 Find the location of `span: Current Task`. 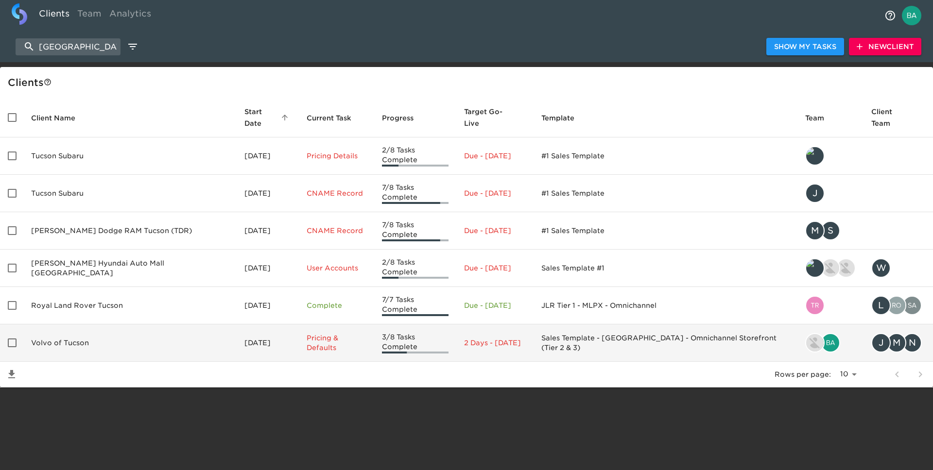

span: Current Task is located at coordinates (335, 118).